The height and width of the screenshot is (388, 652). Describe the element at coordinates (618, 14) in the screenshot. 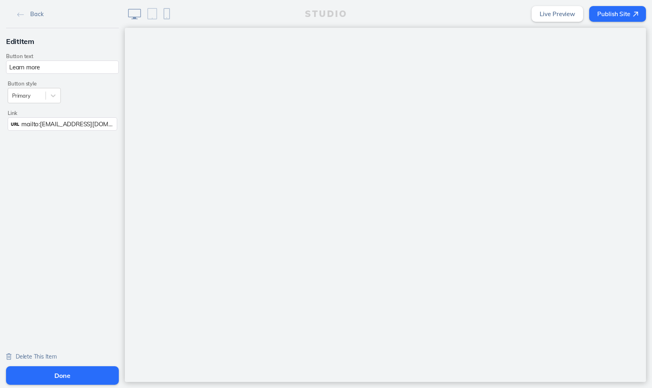

I see `button: Publish Site` at that location.